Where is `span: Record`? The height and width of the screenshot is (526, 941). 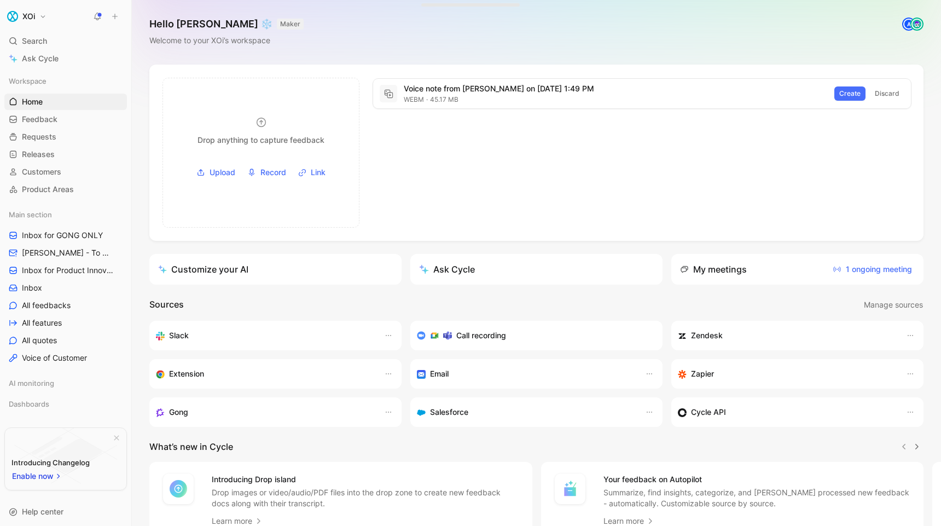
span: Record is located at coordinates (273, 172).